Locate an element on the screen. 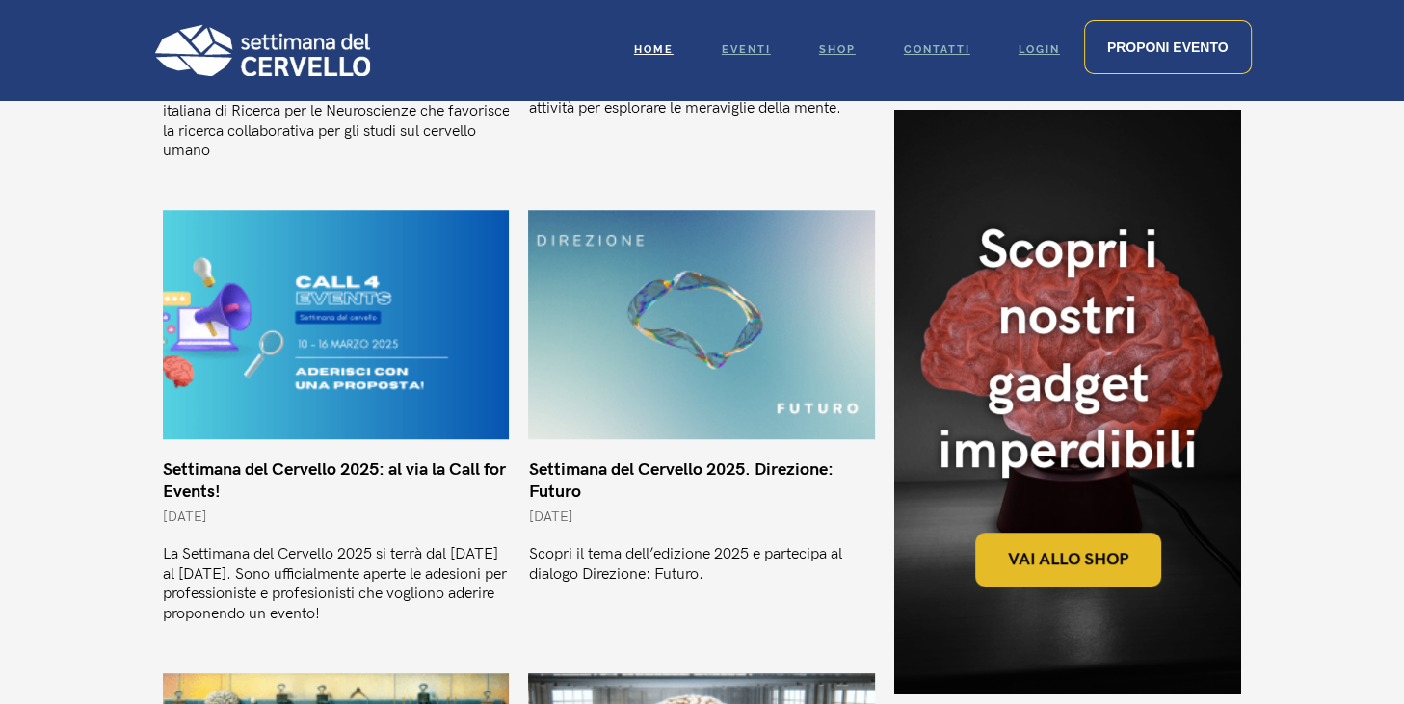  span: Shop is located at coordinates (837, 49).